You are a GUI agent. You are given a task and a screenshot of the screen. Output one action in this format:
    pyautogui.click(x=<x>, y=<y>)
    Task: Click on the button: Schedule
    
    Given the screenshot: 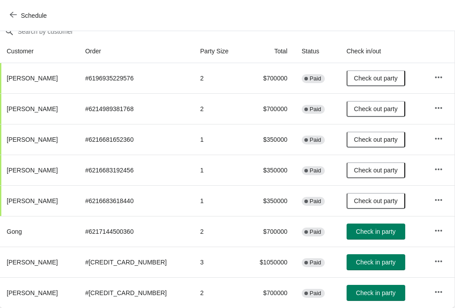 What is the action you would take?
    pyautogui.click(x=29, y=16)
    